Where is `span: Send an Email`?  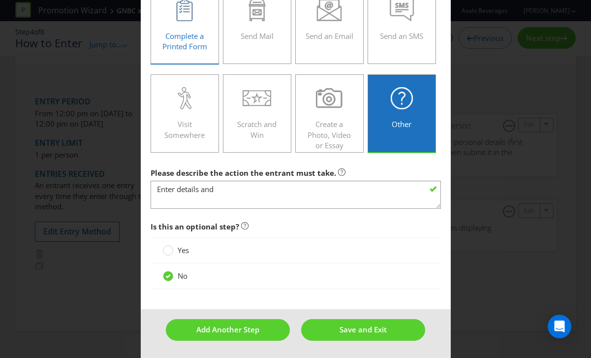 span: Send an Email is located at coordinates (329, 36).